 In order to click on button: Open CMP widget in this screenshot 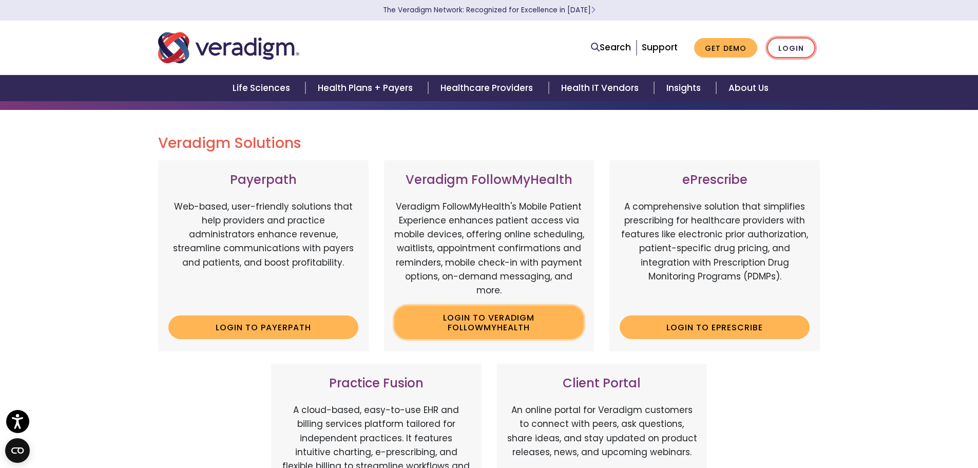, I will do `click(17, 450)`.